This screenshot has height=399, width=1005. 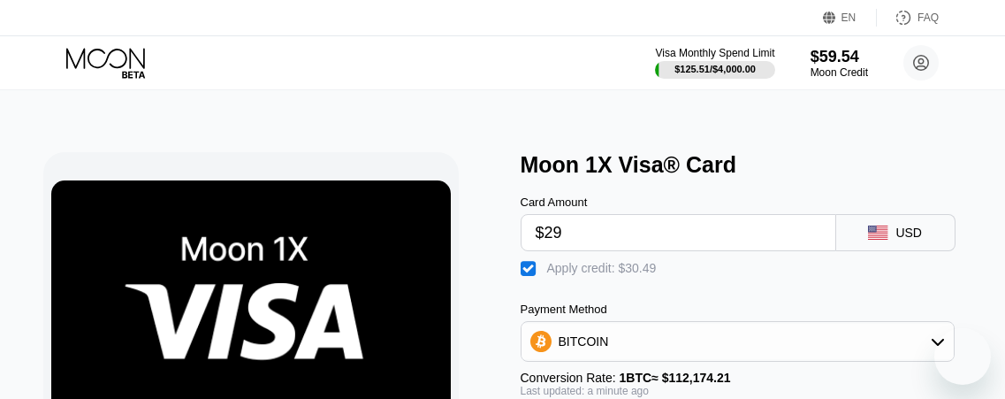 I want to click on div: Moon Credit, so click(x=839, y=72).